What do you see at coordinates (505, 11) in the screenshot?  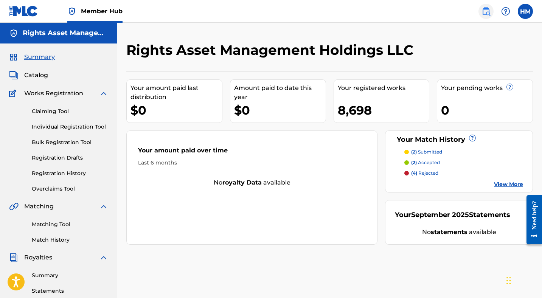 I see `div: Help` at bounding box center [505, 11].